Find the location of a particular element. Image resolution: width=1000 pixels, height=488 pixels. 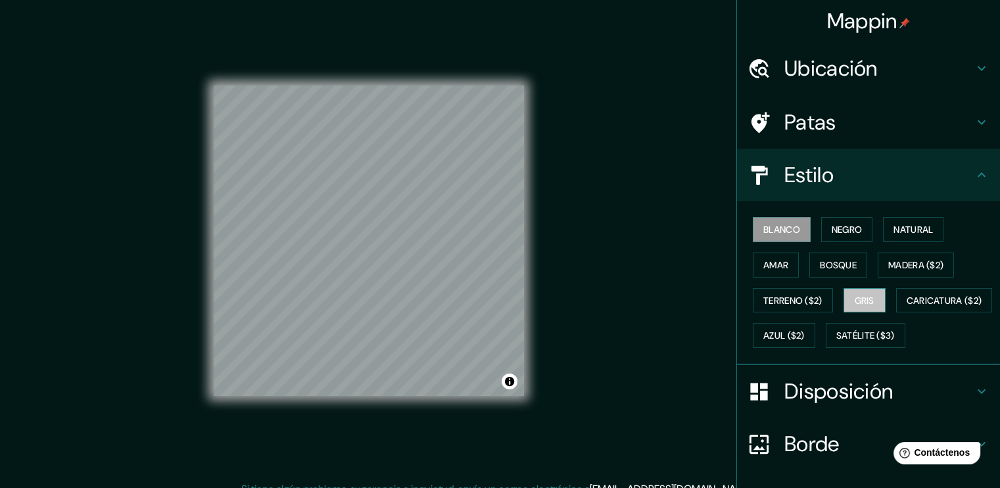

font: Patas is located at coordinates (810, 122).